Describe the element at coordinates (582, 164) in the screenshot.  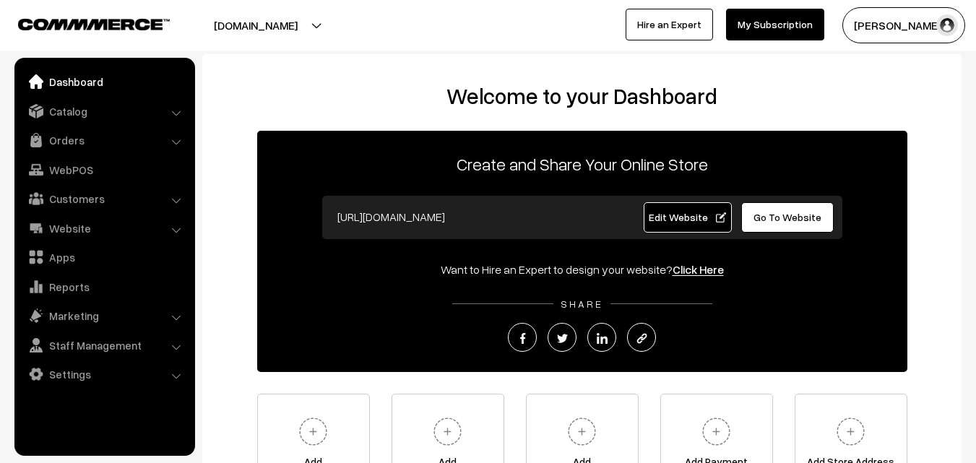
I see `p: Create and Share Your Online Store` at that location.